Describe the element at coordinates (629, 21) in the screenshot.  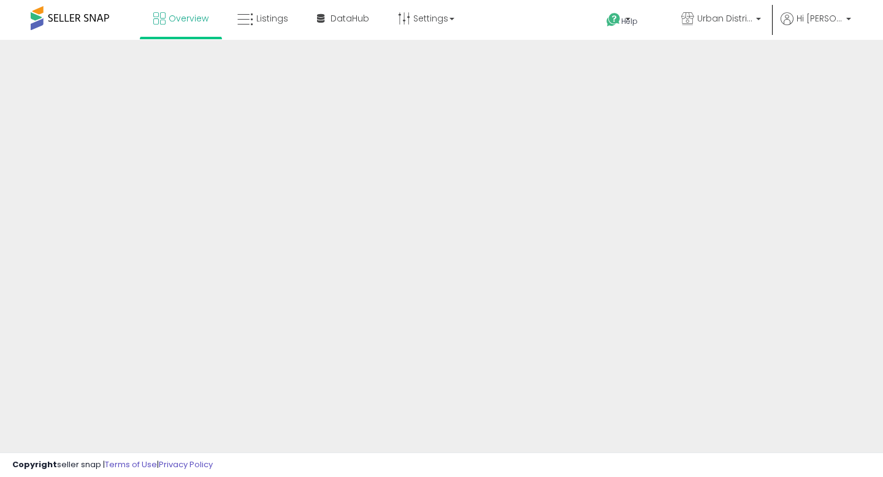
I see `span: Help` at that location.